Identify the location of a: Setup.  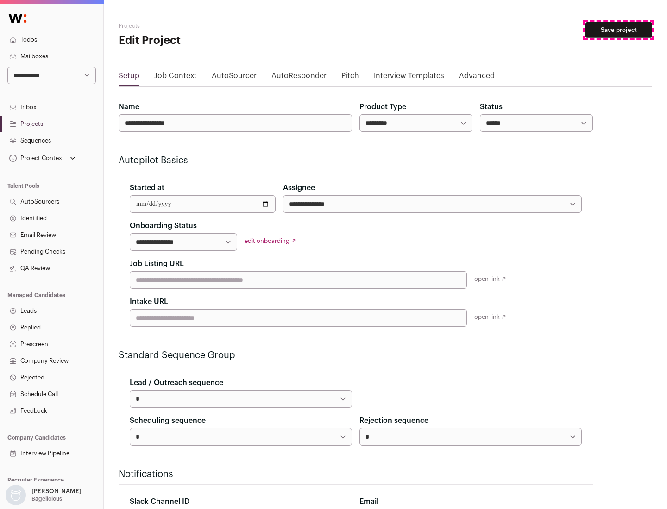
(129, 78).